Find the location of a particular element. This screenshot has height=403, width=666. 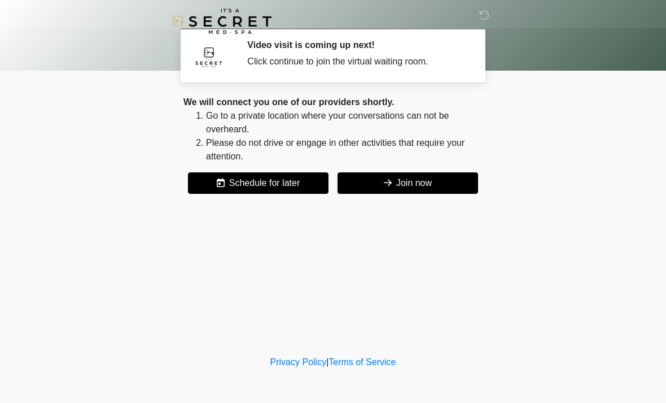

h2: Video visit is coming up next! is located at coordinates (356, 45).